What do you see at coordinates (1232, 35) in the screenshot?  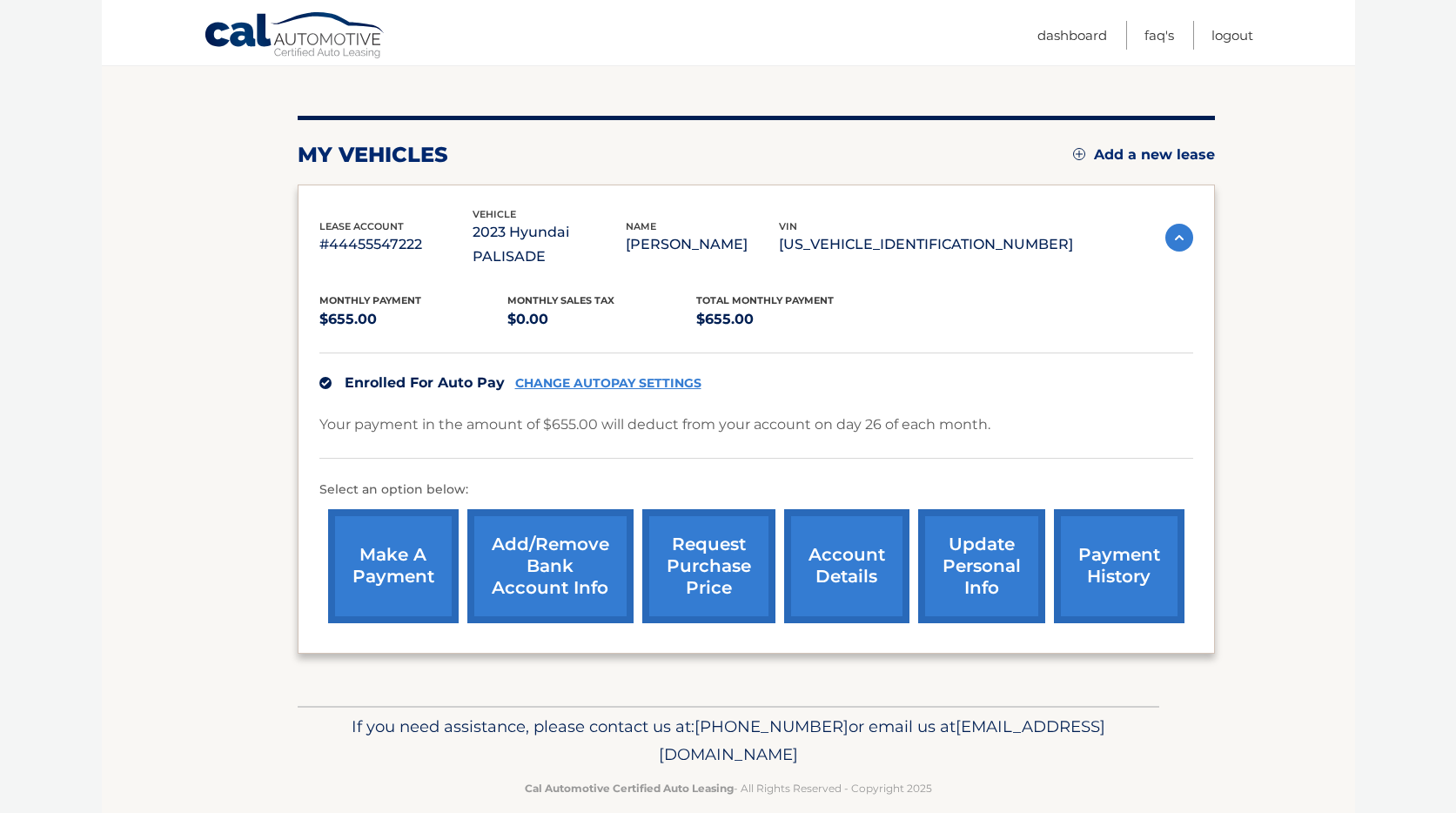 I see `a: Logout` at bounding box center [1232, 35].